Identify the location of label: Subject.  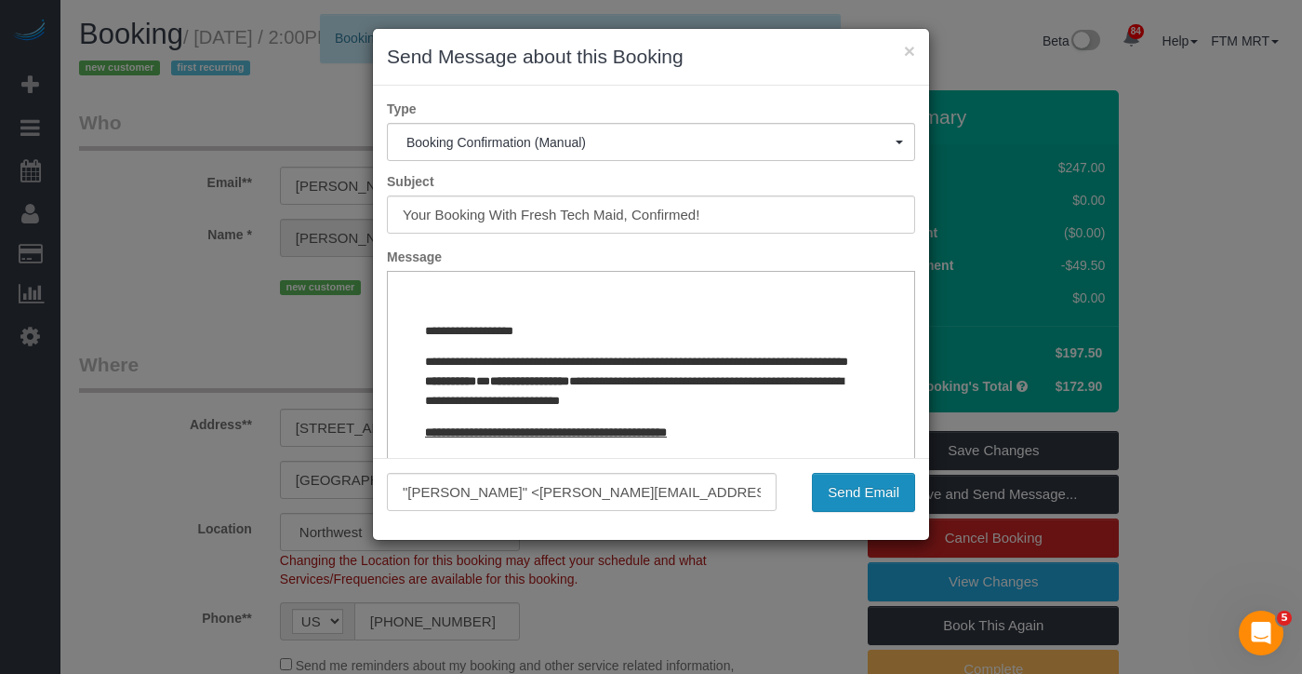
(651, 181).